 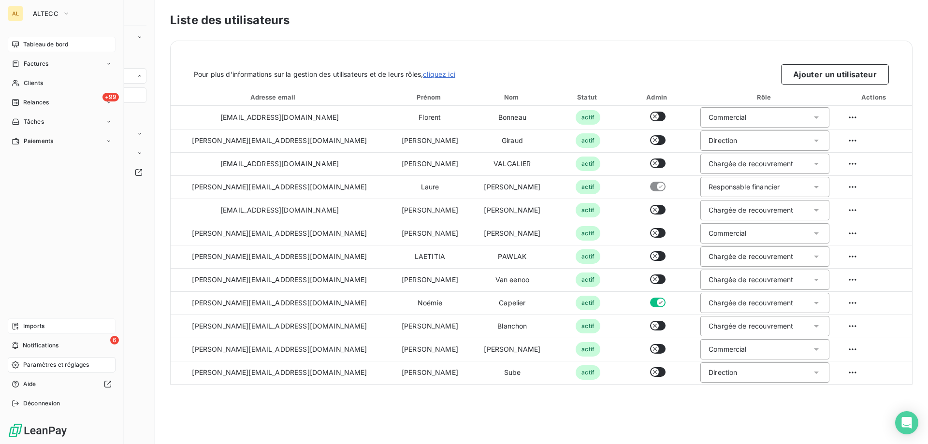 I want to click on td: VALGALIER, so click(x=513, y=164).